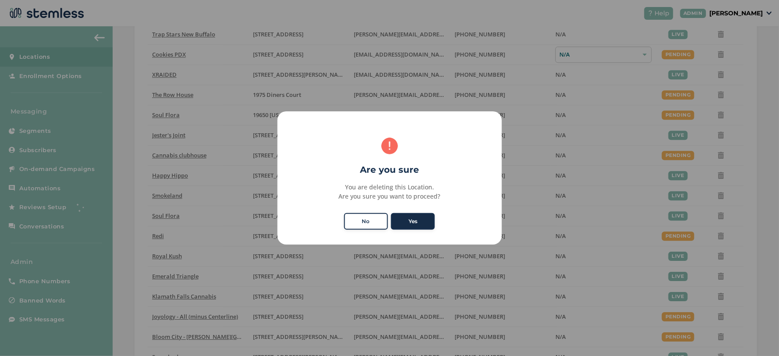 This screenshot has height=356, width=779. I want to click on h2: Are you sure, so click(390, 170).